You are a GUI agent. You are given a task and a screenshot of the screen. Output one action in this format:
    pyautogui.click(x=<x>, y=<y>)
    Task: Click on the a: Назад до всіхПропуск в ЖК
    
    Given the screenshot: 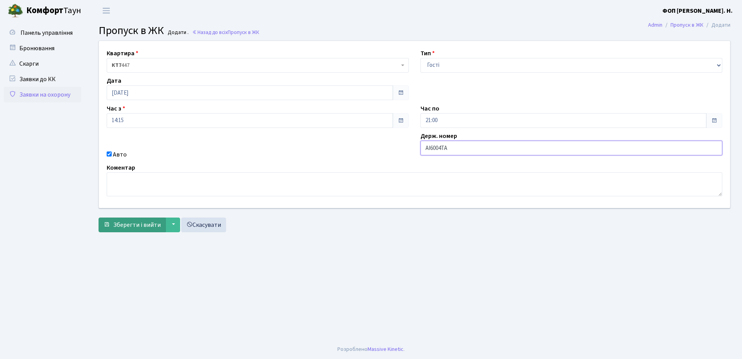 What is the action you would take?
    pyautogui.click(x=226, y=32)
    